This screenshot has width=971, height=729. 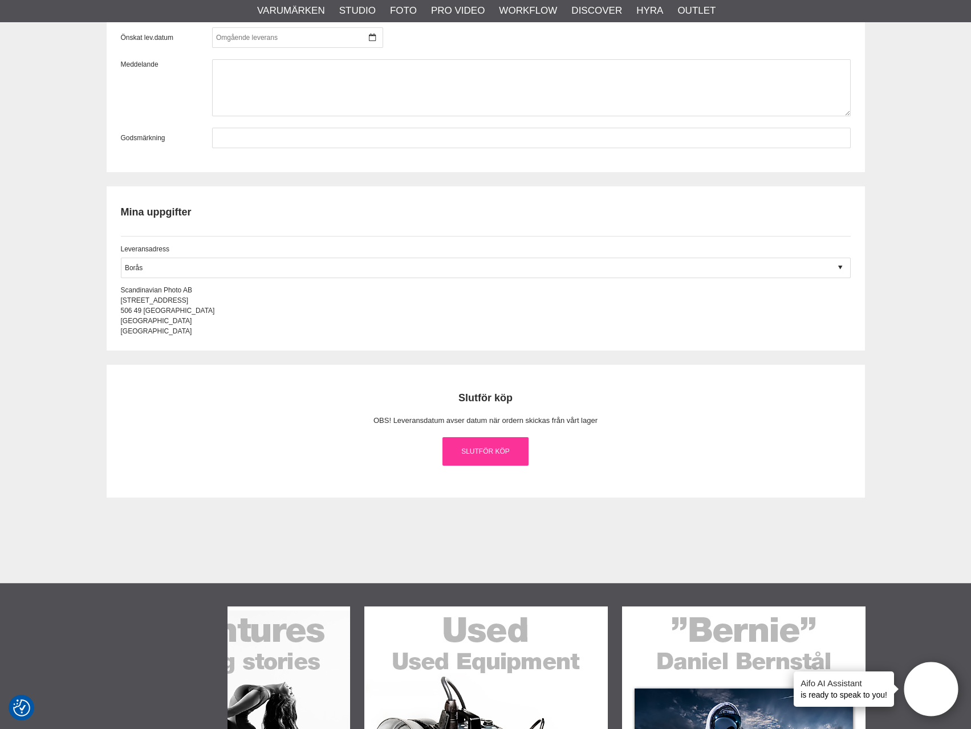 I want to click on img: Revisit consent button, so click(x=22, y=708).